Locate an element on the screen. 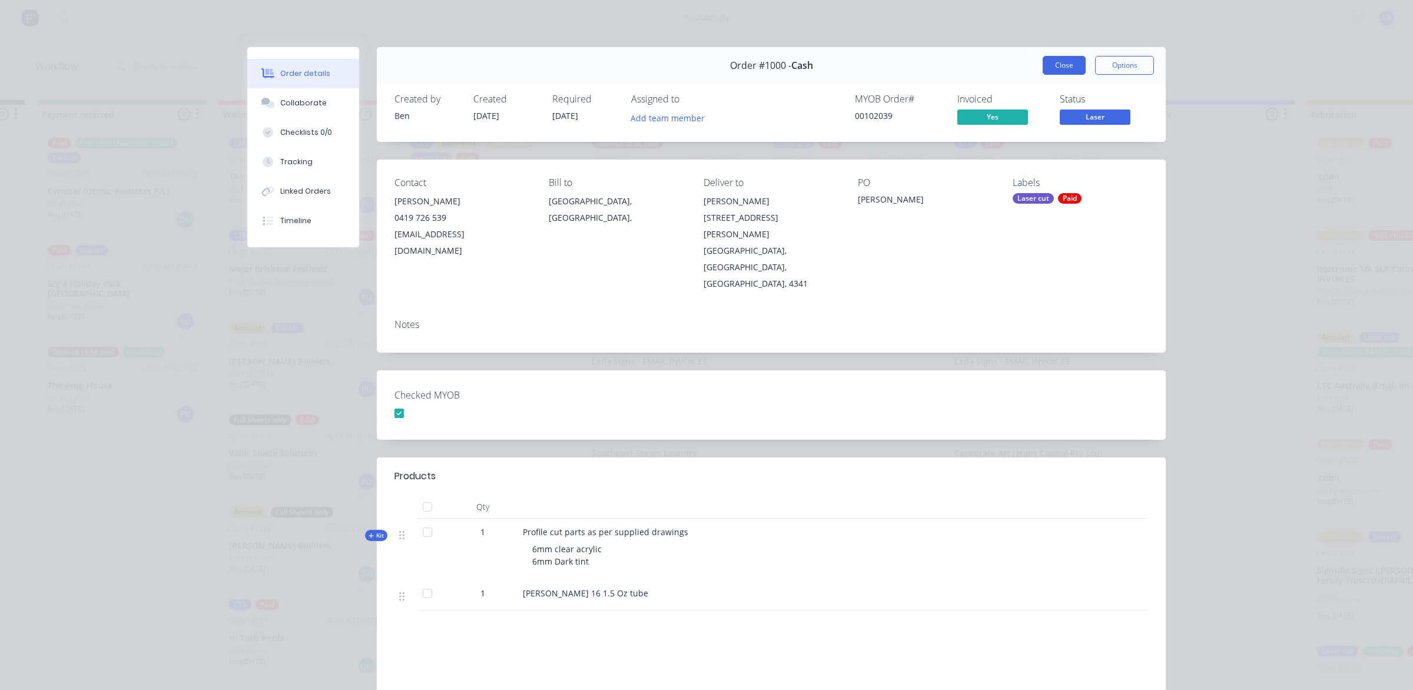 Image resolution: width=1413 pixels, height=690 pixels. div: Products is located at coordinates (415, 476).